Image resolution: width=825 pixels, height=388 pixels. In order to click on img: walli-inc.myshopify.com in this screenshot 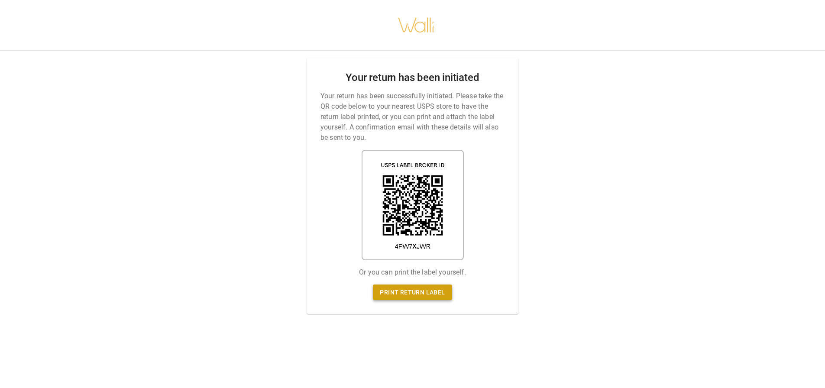, I will do `click(416, 25)`.